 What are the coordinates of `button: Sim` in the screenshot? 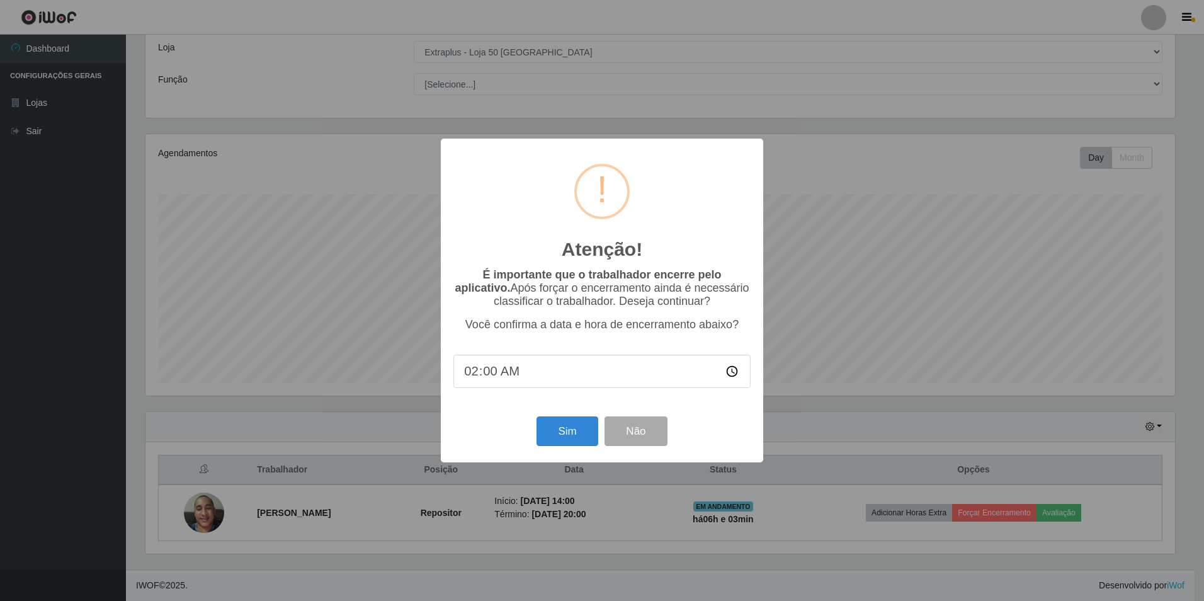 It's located at (567, 431).